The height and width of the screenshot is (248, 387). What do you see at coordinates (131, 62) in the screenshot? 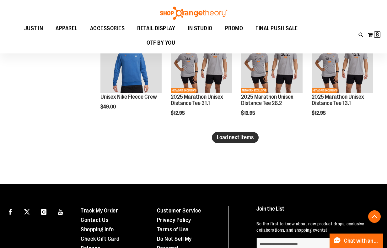
I see `img: Unisex Nike Fleece Crew` at bounding box center [131, 62].